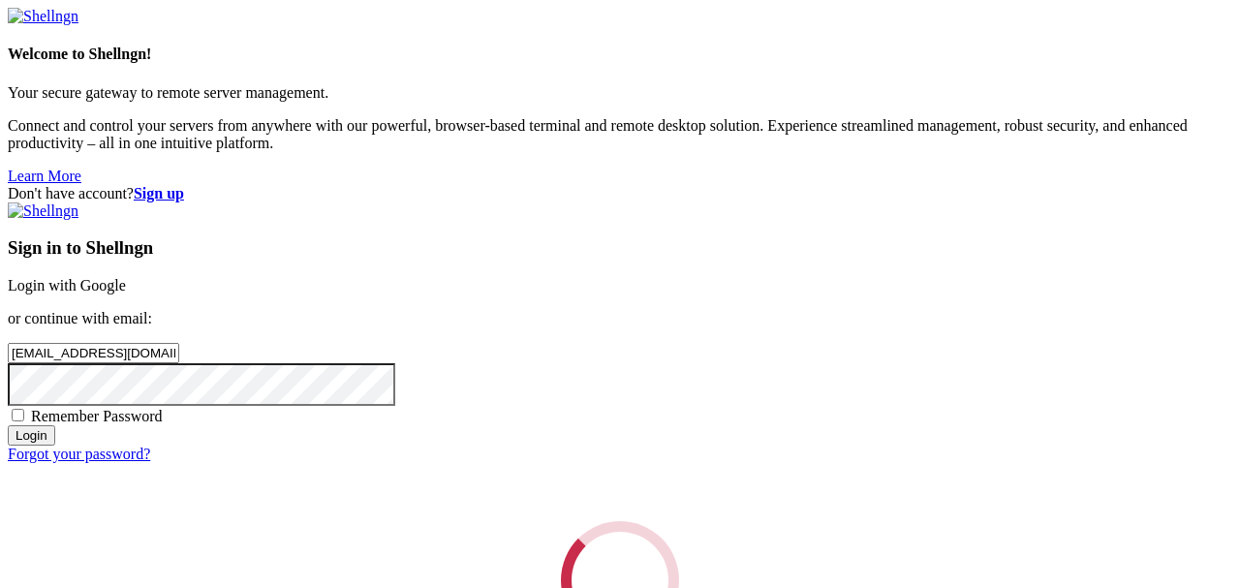 The height and width of the screenshot is (588, 1240). I want to click on div: Don't have account?, so click(620, 194).